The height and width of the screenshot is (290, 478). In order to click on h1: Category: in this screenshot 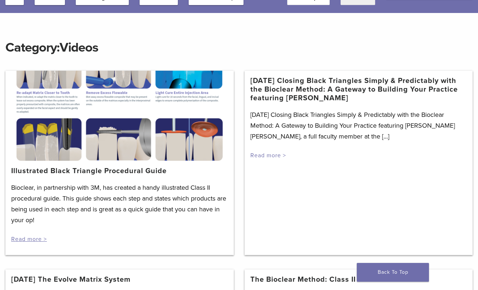, I will do `click(239, 40)`.